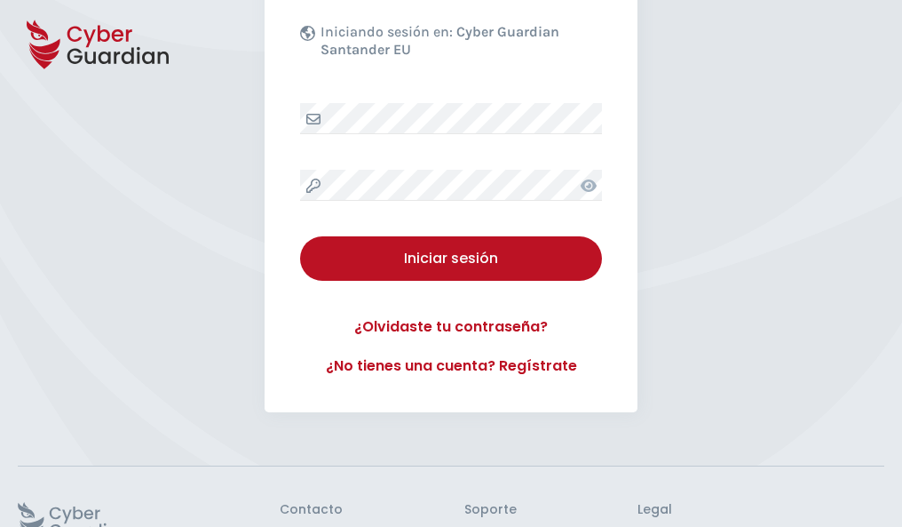 Image resolution: width=902 pixels, height=527 pixels. I want to click on a: ¿Olvidaste tu contraseña?, so click(451, 327).